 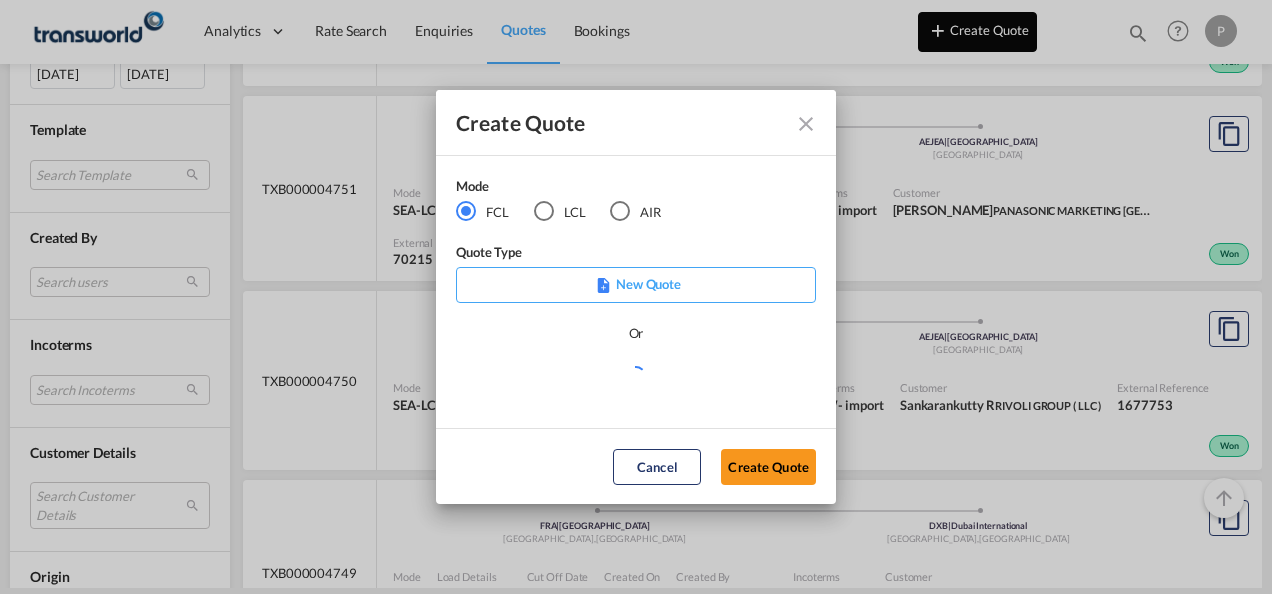 I want to click on md-icon: Close dialog, so click(x=806, y=124).